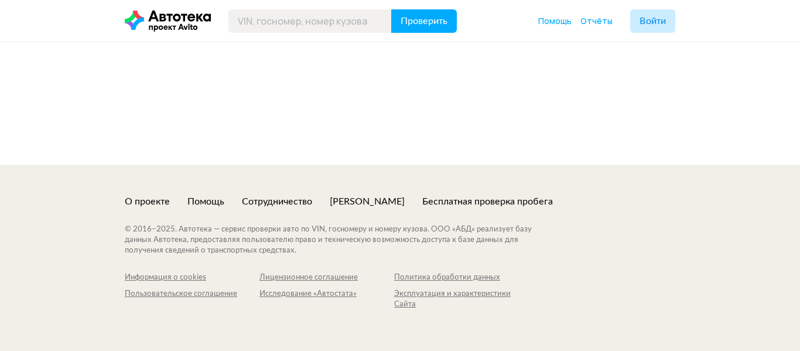 Image resolution: width=800 pixels, height=351 pixels. Describe the element at coordinates (192, 294) in the screenshot. I see `div: Пользовательское соглашение` at that location.